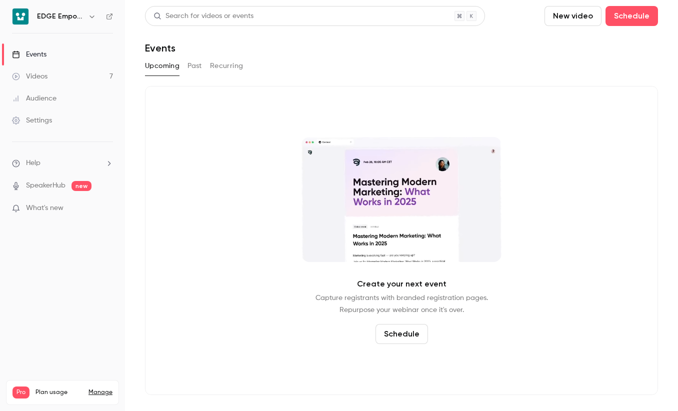 Image resolution: width=678 pixels, height=411 pixels. Describe the element at coordinates (59, 392) in the screenshot. I see `span: Plan usage` at that location.